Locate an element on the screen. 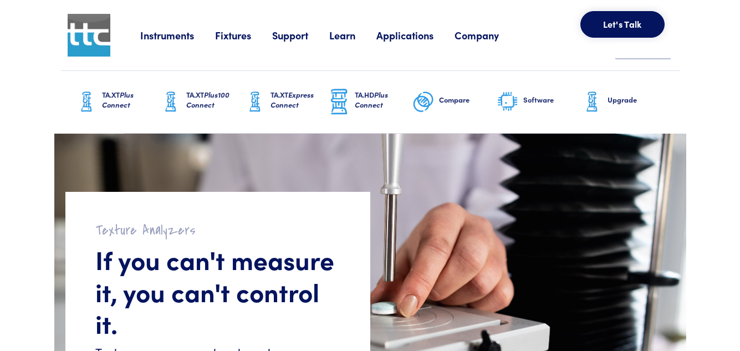 The height and width of the screenshot is (351, 740). a: Compare is located at coordinates (455, 102).